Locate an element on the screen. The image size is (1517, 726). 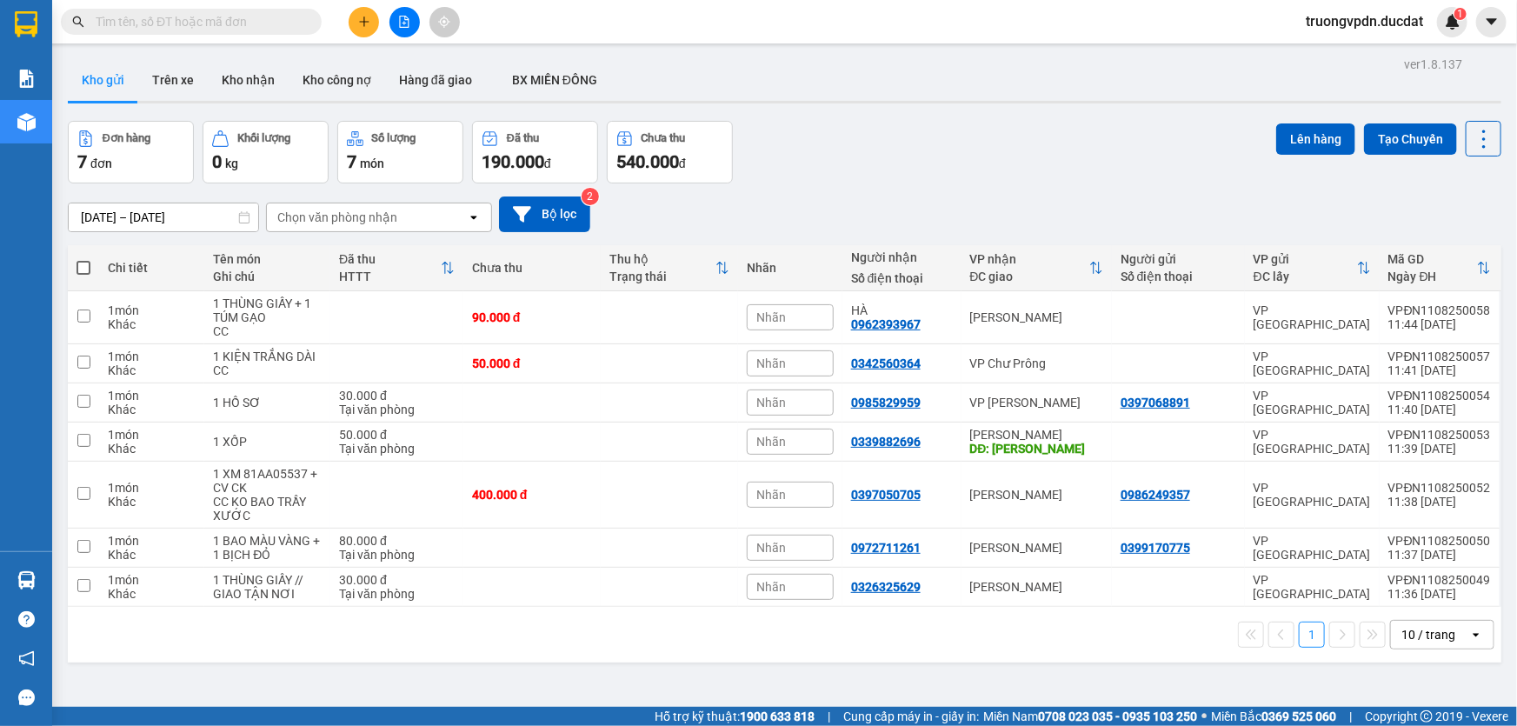
div: HTTT is located at coordinates (390, 276).